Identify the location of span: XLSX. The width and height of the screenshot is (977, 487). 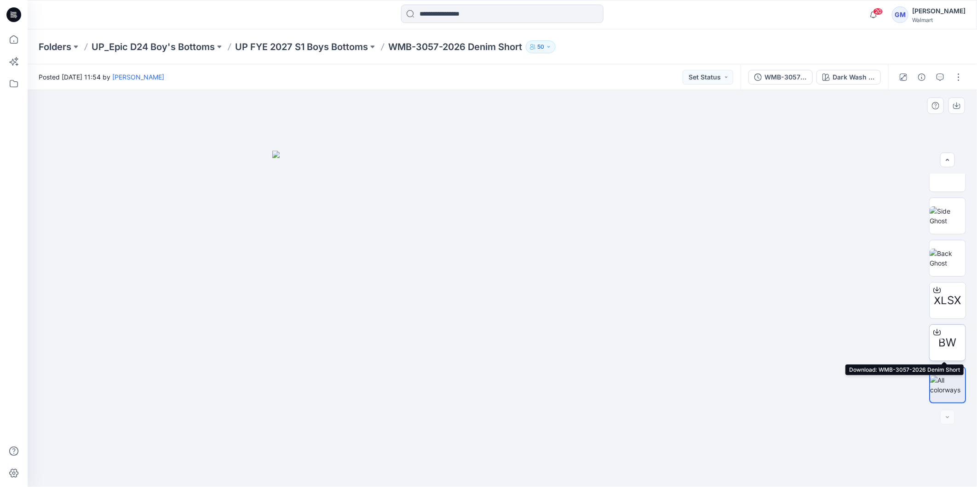
(947, 301).